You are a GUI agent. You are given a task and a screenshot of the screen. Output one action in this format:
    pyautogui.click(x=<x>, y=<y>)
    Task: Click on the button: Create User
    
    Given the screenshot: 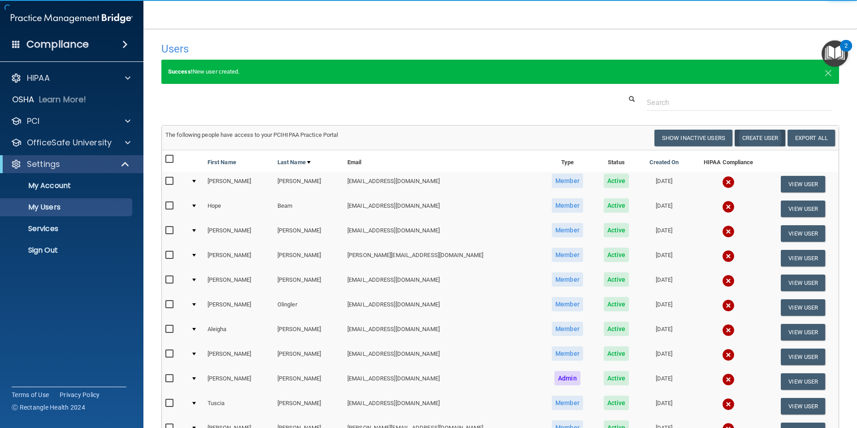 What is the action you would take?
    pyautogui.click(x=760, y=138)
    